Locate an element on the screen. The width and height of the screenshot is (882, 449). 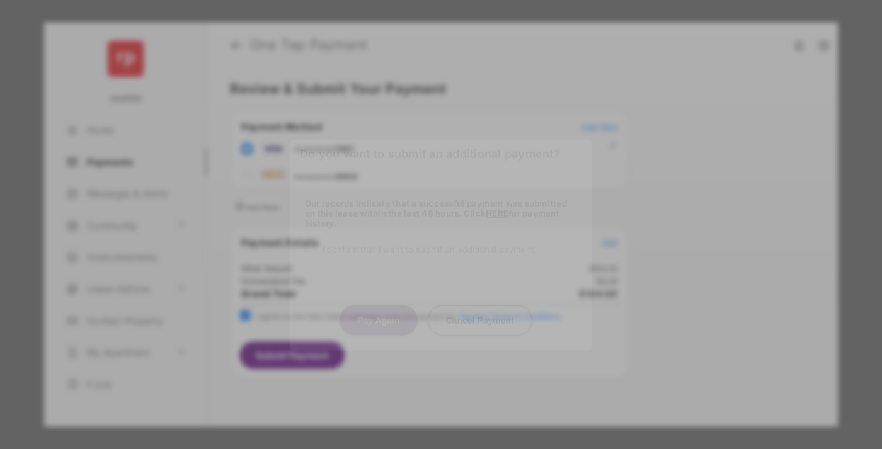
h5: Our records indicate that a successful payment was submitted on this lease within the last 48 hou... is located at coordinates (441, 213).